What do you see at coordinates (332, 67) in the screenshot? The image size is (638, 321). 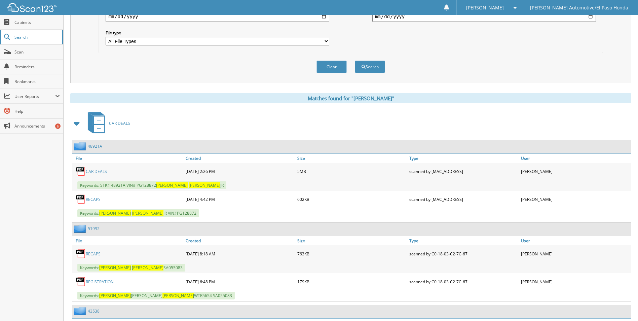 I see `button: Clear` at bounding box center [332, 67].